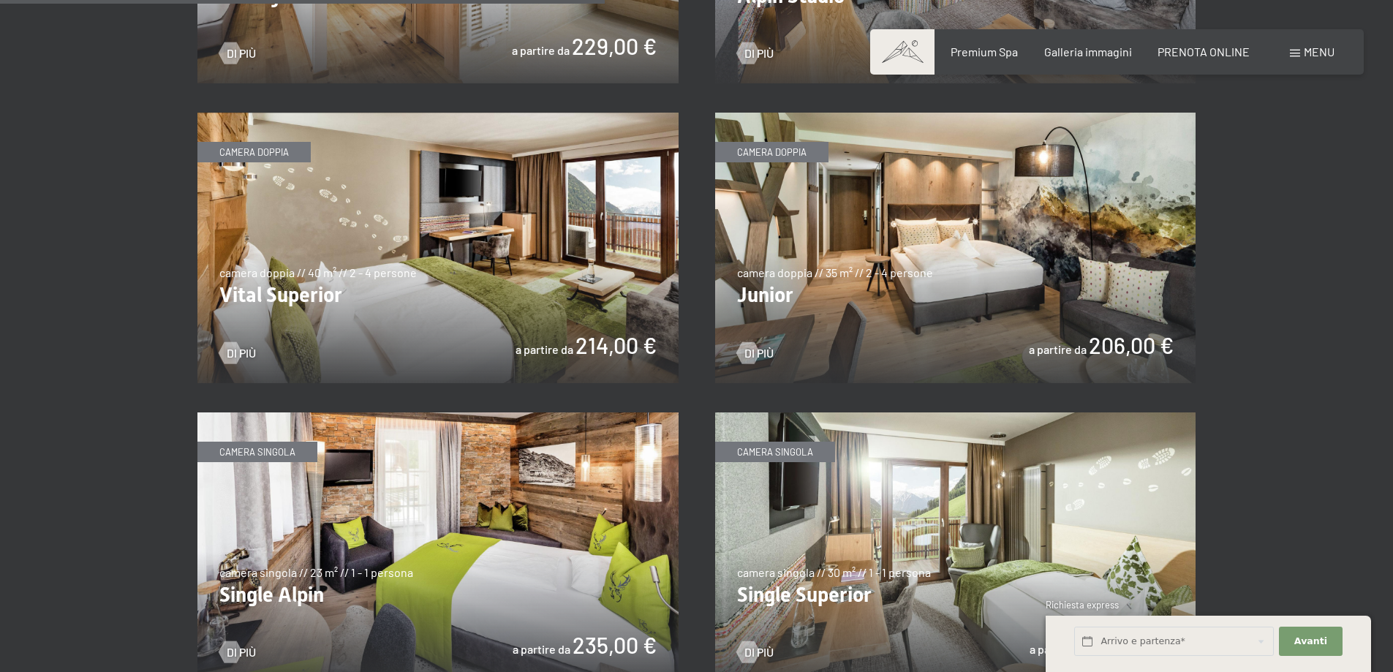  What do you see at coordinates (1083, 605) in the screenshot?
I see `span: Richiesta express` at bounding box center [1083, 605].